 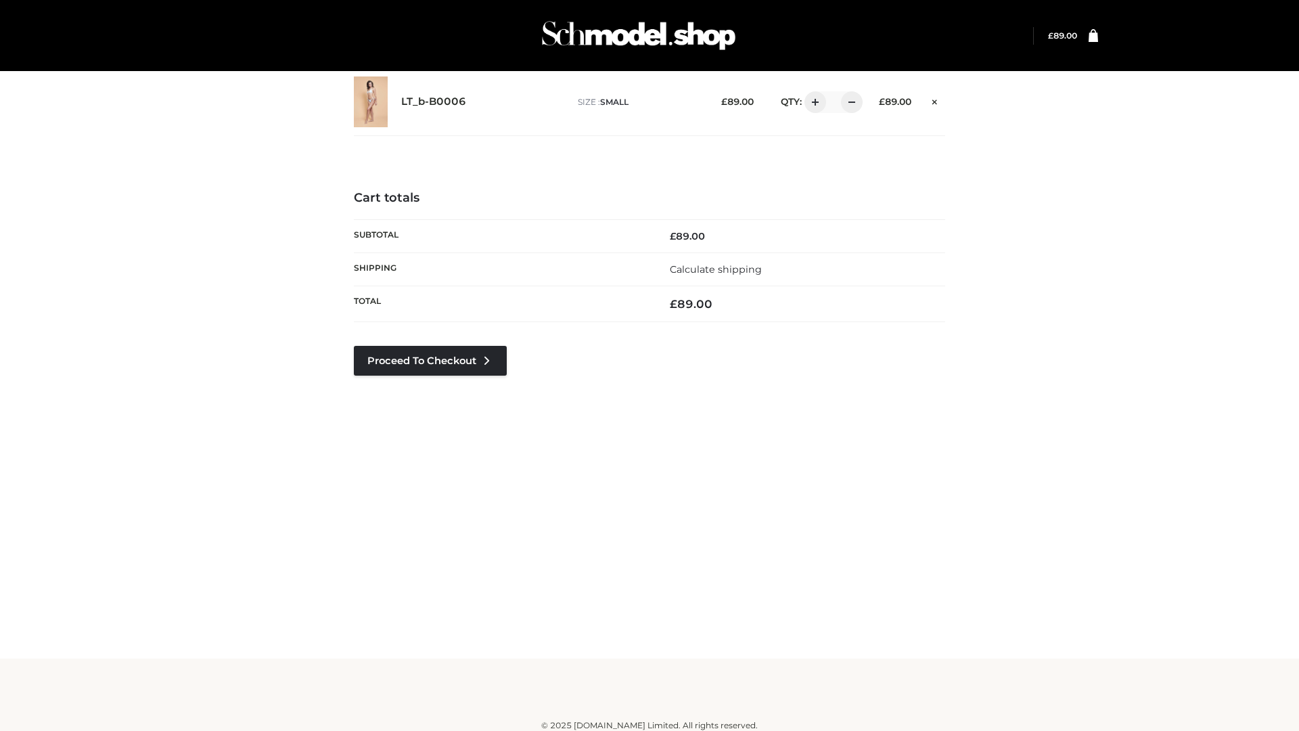 I want to click on a: LT_b-B0006, so click(x=434, y=101).